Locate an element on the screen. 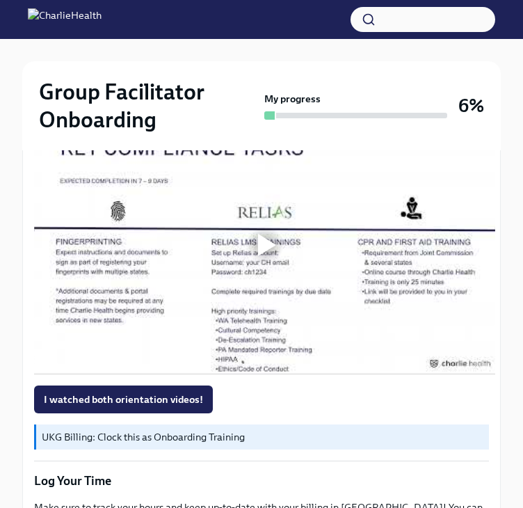 This screenshot has width=523, height=508. span: I watched both orientation videos! is located at coordinates (123, 399).